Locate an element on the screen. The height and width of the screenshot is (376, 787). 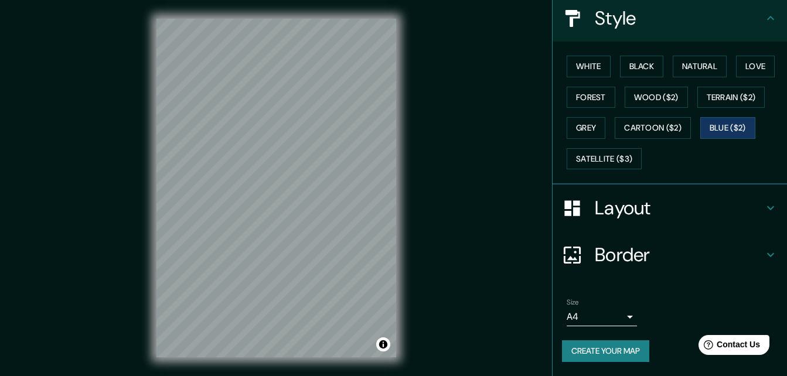
button: Terrain ($2) is located at coordinates (732, 97).